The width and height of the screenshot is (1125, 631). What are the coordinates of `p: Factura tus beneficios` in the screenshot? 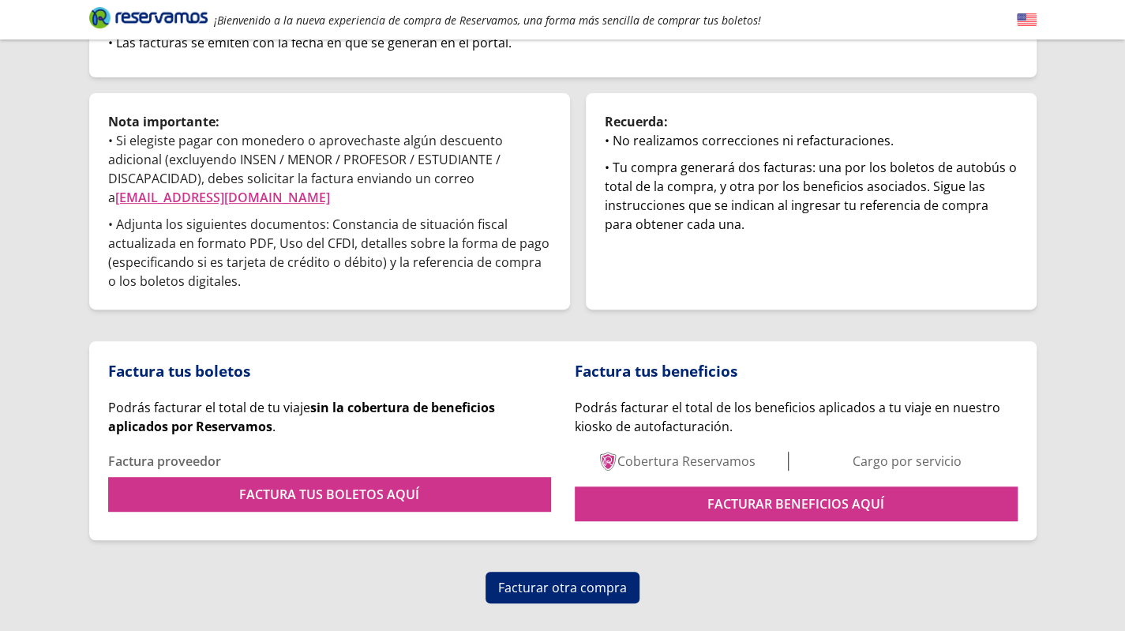 It's located at (796, 371).